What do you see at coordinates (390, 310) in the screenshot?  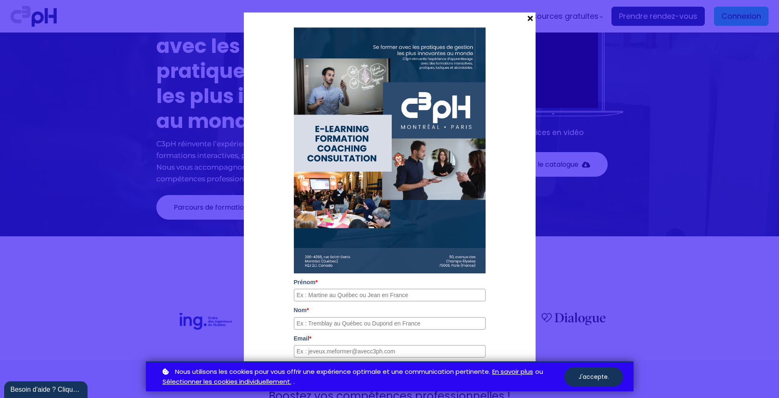 I see `label: Nom` at bounding box center [390, 310].